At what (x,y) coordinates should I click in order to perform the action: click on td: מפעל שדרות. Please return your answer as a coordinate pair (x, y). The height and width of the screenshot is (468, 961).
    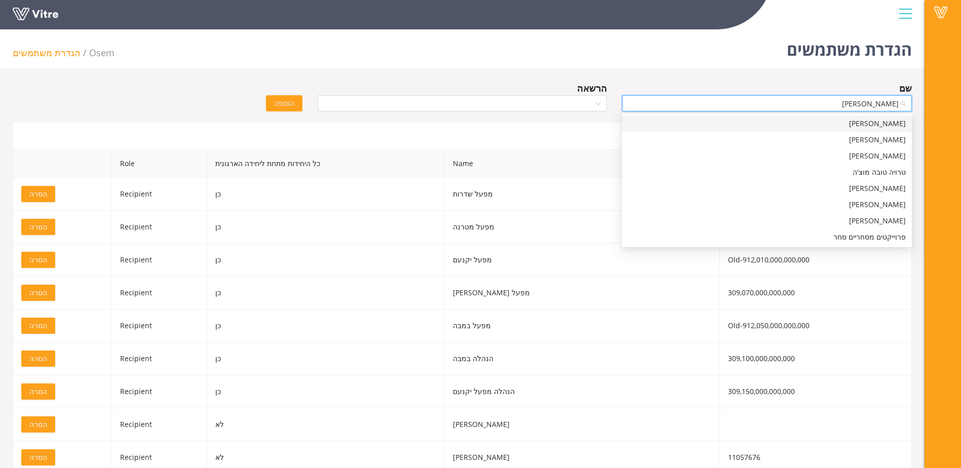
    Looking at the image, I should click on (582, 194).